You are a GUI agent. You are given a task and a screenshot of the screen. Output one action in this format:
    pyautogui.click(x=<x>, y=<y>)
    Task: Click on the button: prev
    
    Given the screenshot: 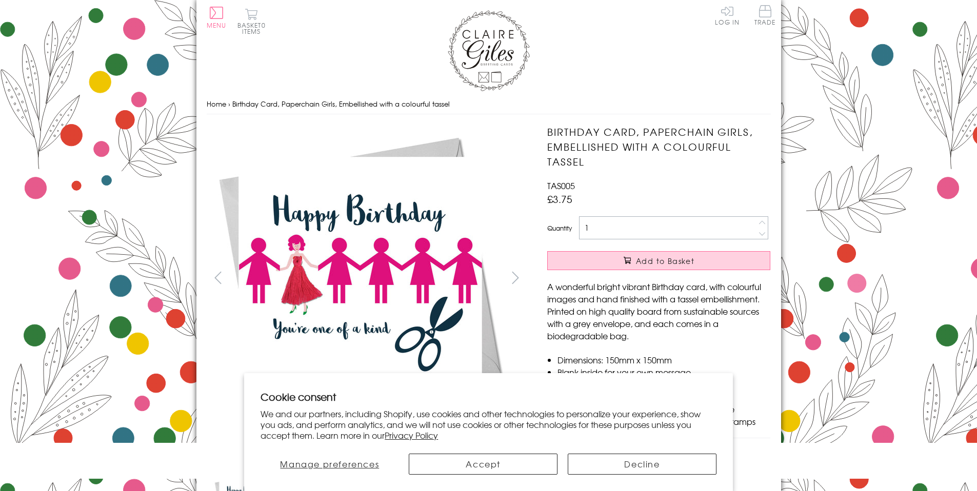 What is the action you would take?
    pyautogui.click(x=218, y=277)
    